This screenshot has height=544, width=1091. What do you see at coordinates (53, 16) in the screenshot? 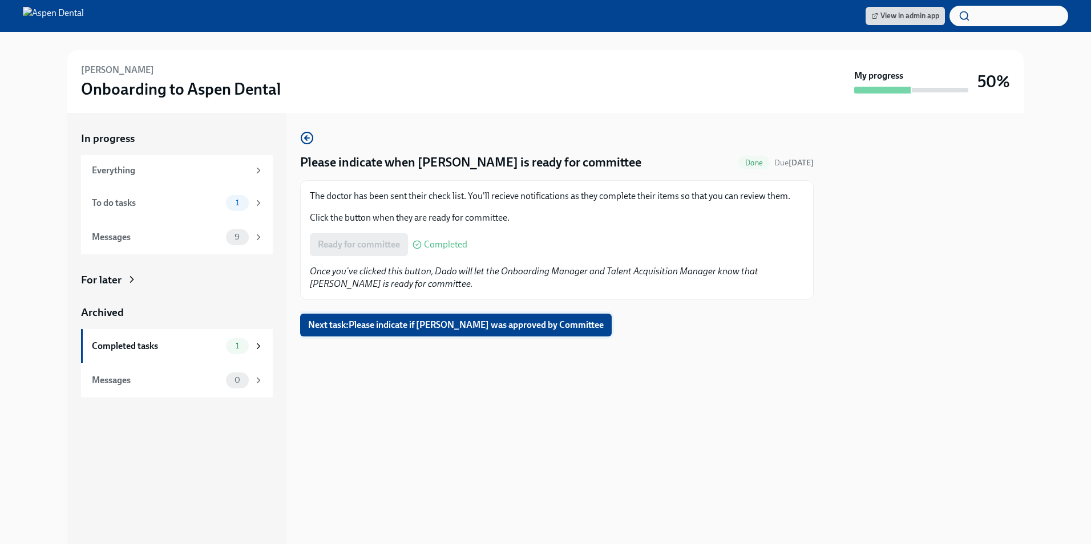
I see `img: Aspen Dental` at bounding box center [53, 16].